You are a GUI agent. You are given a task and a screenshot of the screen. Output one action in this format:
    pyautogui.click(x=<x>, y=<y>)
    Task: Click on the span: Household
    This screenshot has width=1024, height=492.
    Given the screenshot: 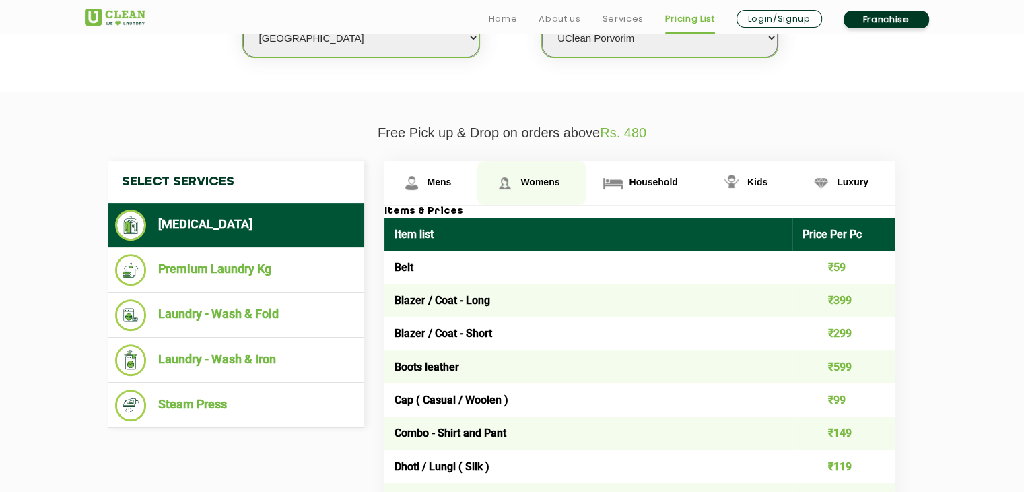 What is the action you would take?
    pyautogui.click(x=653, y=182)
    